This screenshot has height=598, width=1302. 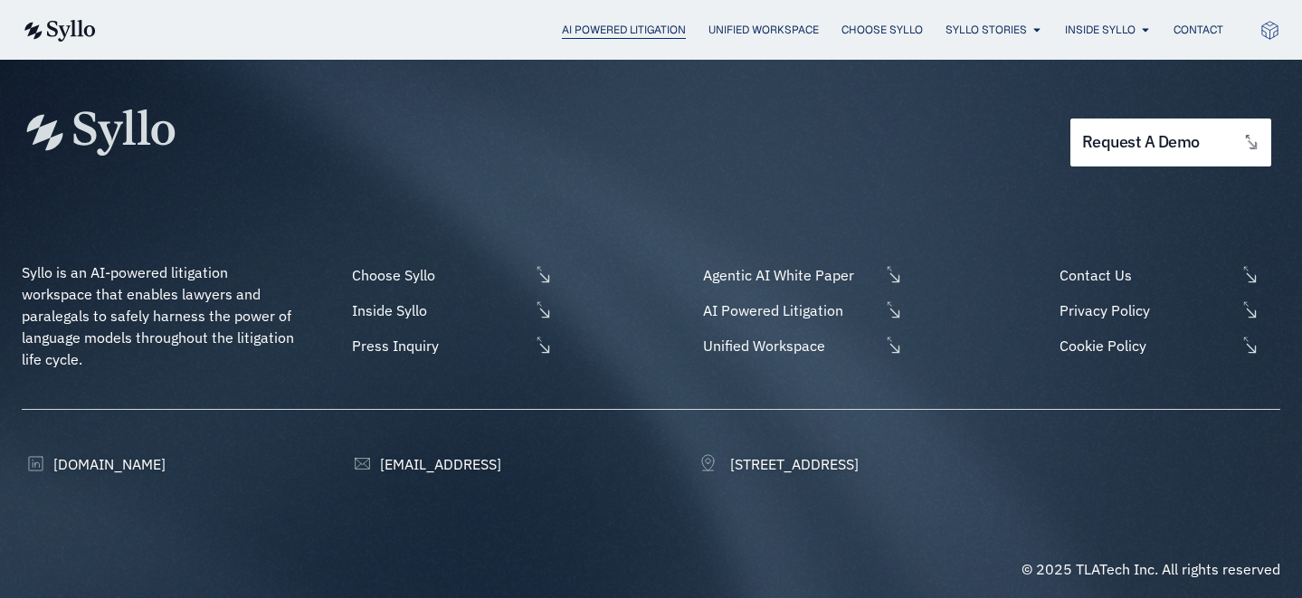 What do you see at coordinates (1141, 142) in the screenshot?
I see `span: request a demo` at bounding box center [1141, 142].